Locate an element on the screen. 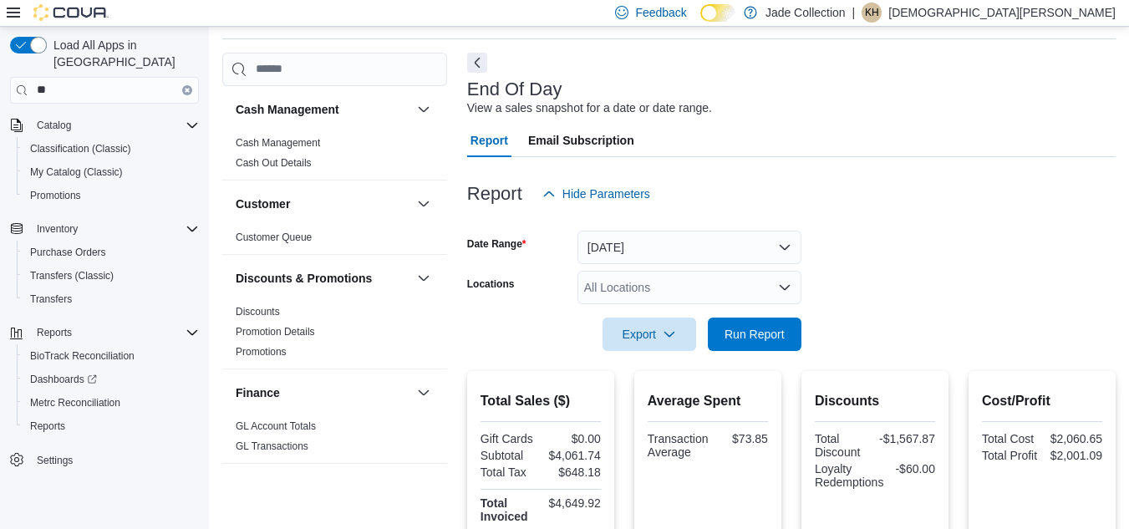  button: Classification (Classic) is located at coordinates (111, 149).